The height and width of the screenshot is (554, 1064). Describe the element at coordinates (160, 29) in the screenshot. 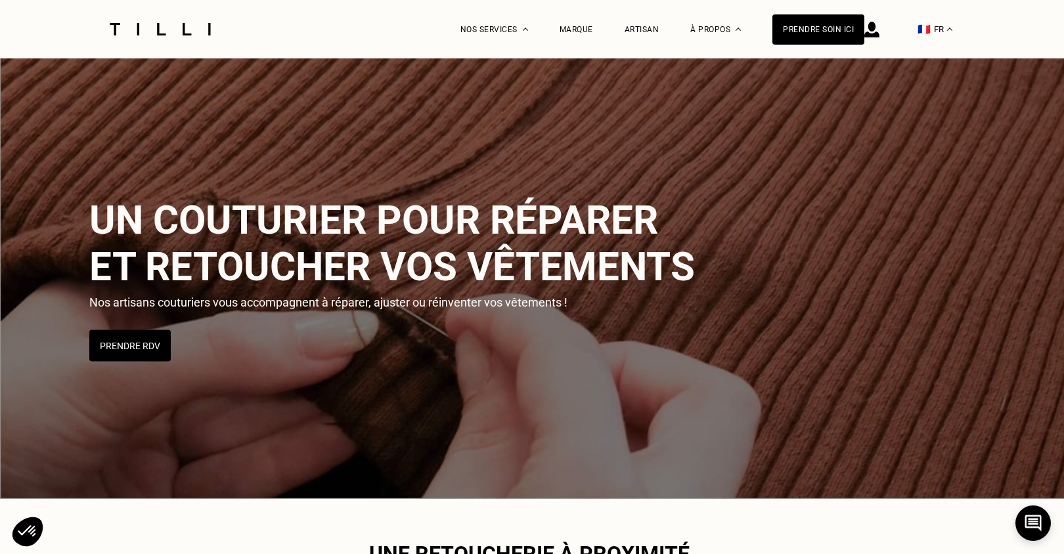

I see `img: Logo du service de couturière Tilli` at that location.